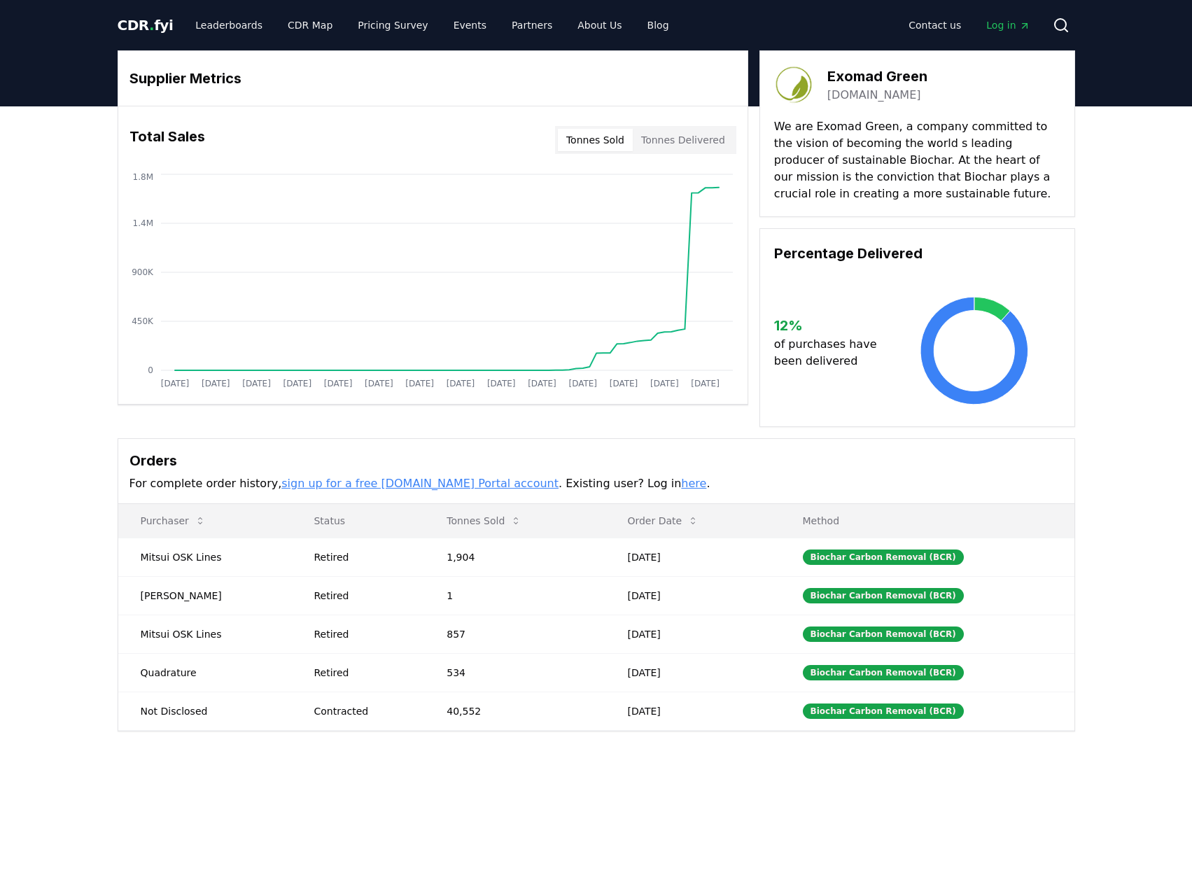  Describe the element at coordinates (1008, 25) in the screenshot. I see `a: Log in` at that location.